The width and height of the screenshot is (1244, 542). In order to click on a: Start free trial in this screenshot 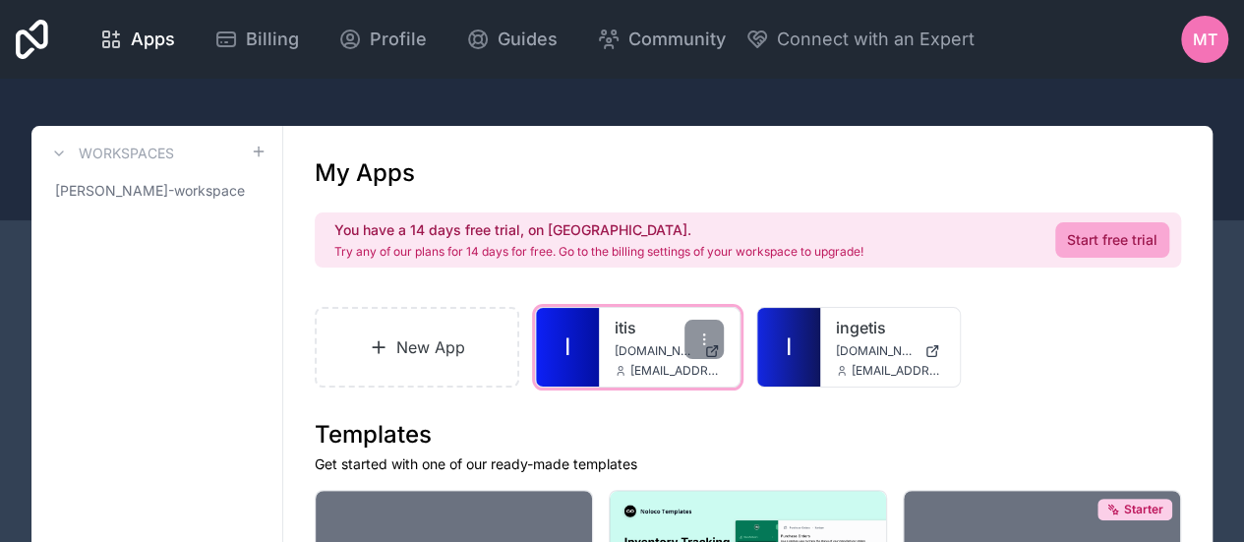, I will do `click(1113, 240)`.